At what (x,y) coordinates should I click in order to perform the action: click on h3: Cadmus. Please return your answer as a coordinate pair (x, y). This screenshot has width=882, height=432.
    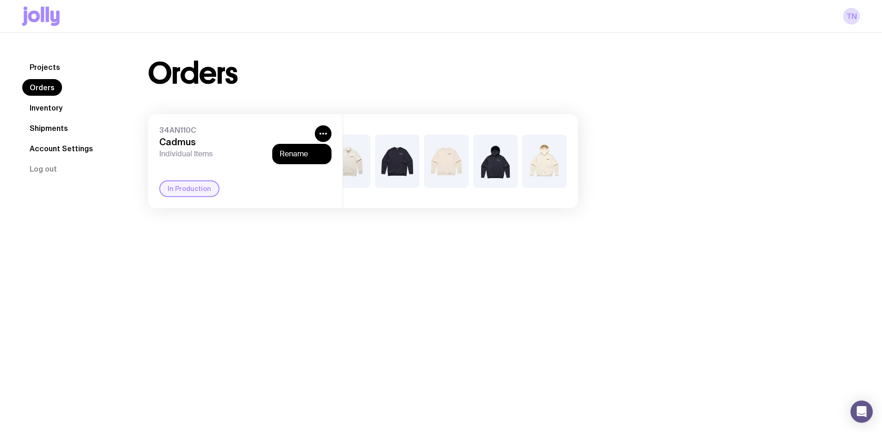
    Looking at the image, I should click on (235, 142).